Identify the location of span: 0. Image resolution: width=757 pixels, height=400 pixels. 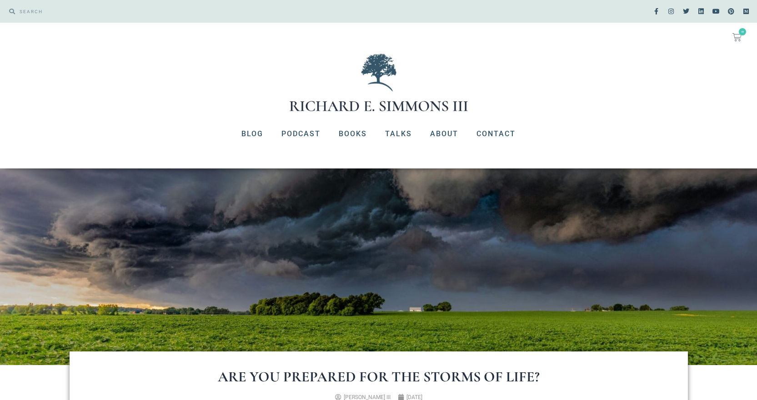
(742, 32).